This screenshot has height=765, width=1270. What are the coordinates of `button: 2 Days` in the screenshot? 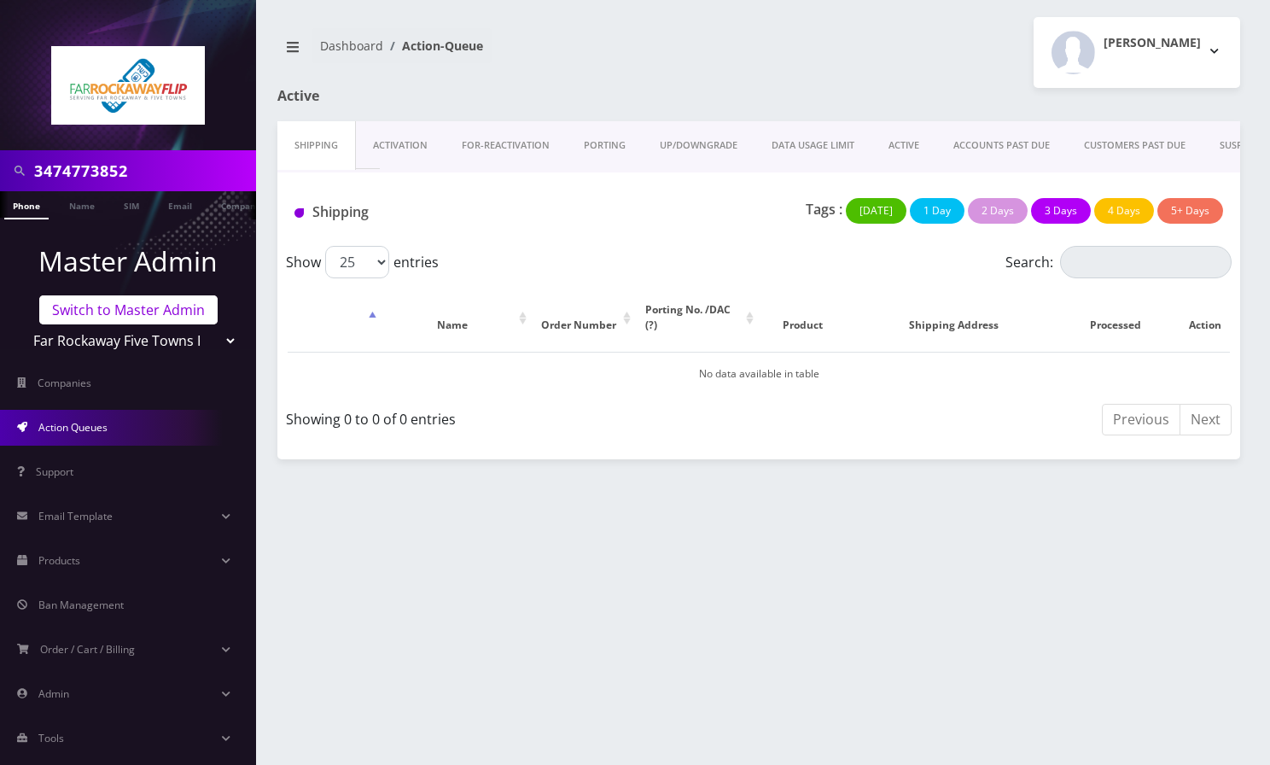 It's located at (998, 211).